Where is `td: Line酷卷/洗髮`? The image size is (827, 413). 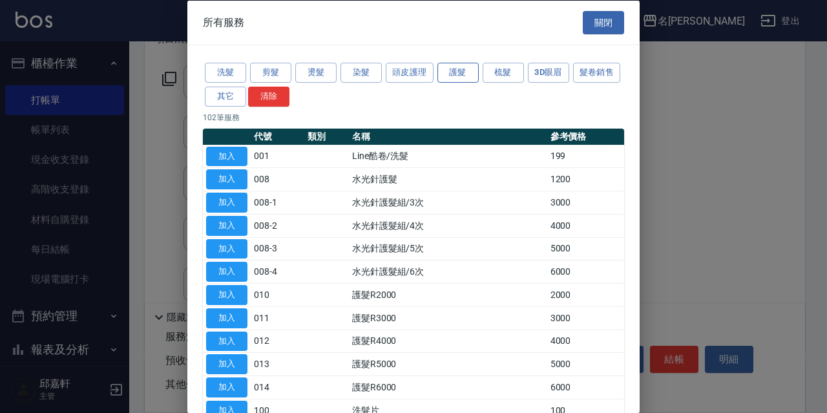
td: Line酷卷/洗髮 is located at coordinates (448, 156).